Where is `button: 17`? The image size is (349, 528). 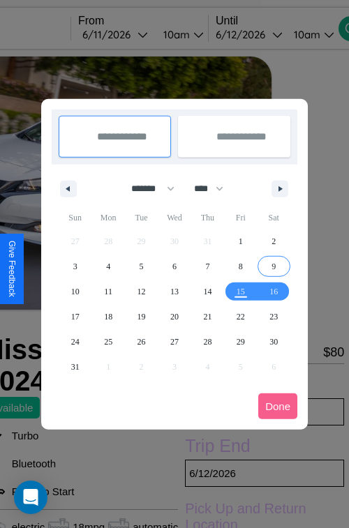 button: 17 is located at coordinates (75, 317).